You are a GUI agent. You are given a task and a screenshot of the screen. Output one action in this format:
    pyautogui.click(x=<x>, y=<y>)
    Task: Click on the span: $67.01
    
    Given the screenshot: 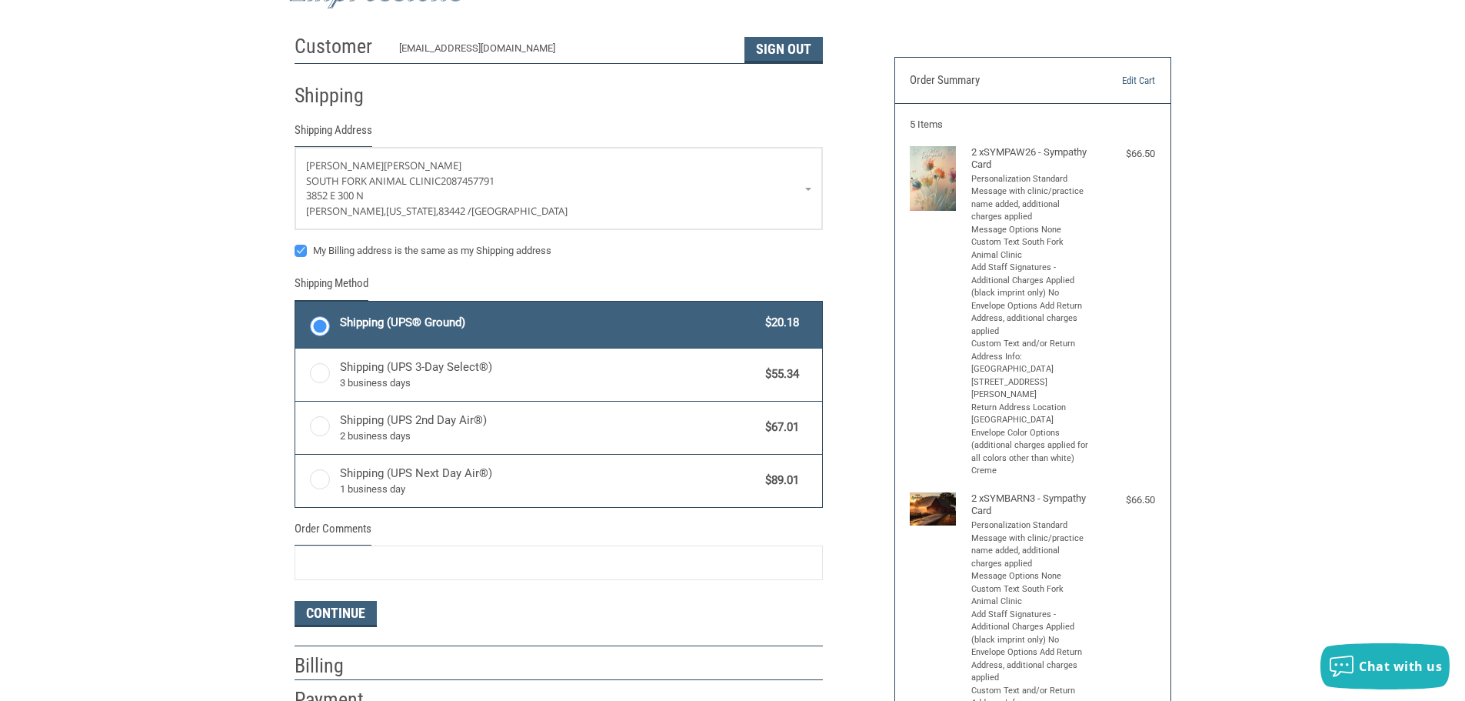 What is the action you would take?
    pyautogui.click(x=779, y=427)
    